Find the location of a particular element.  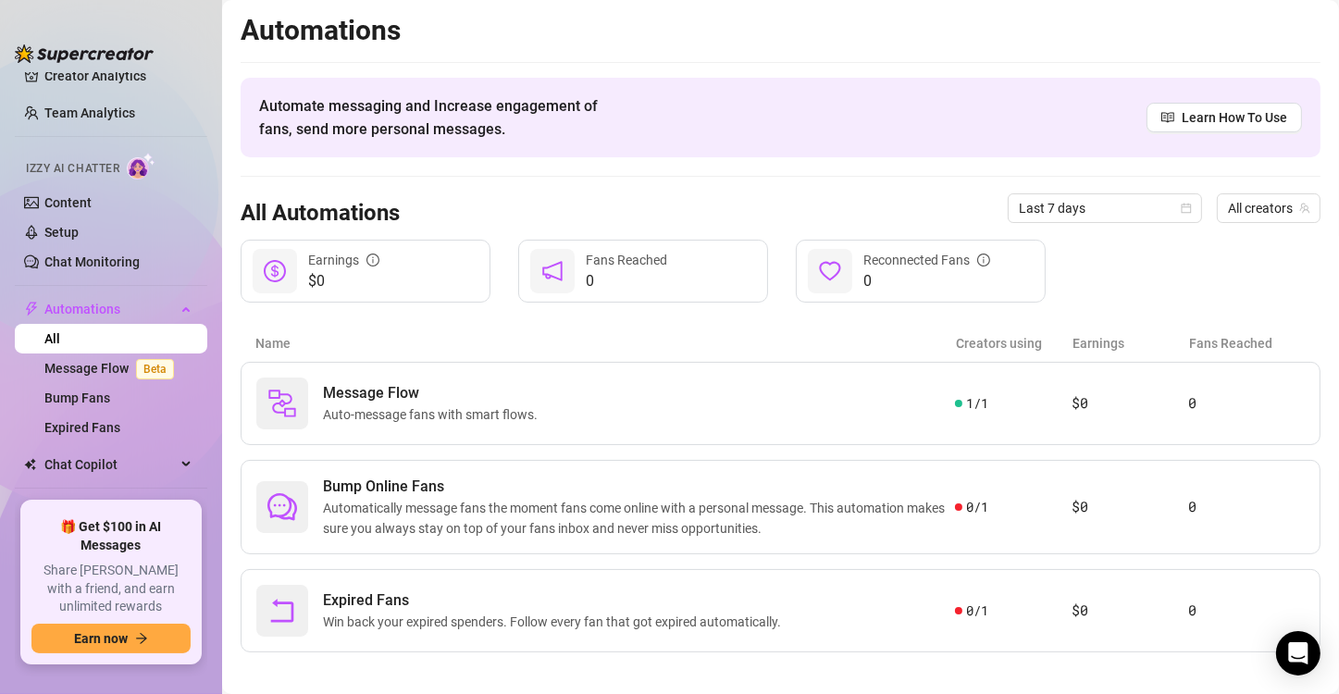

button: Earn nowarrow-right is located at coordinates (111, 639).